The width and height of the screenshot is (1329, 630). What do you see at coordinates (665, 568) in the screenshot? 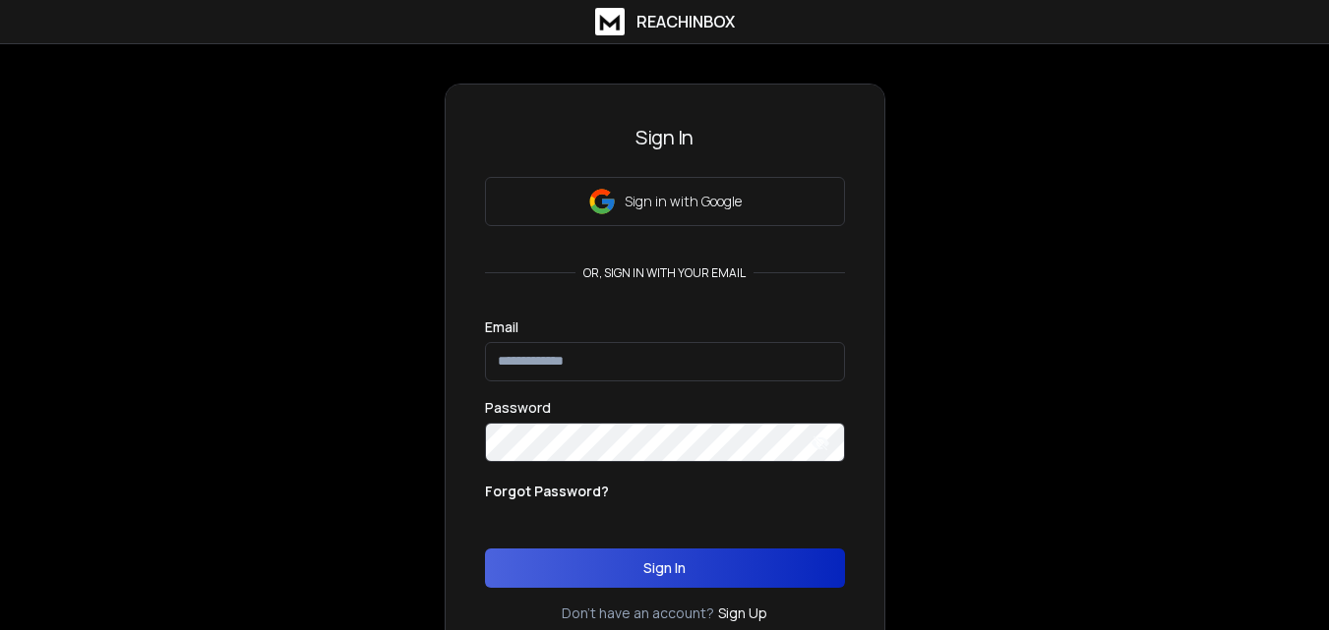
I see `button: Sign In` at bounding box center [665, 568].